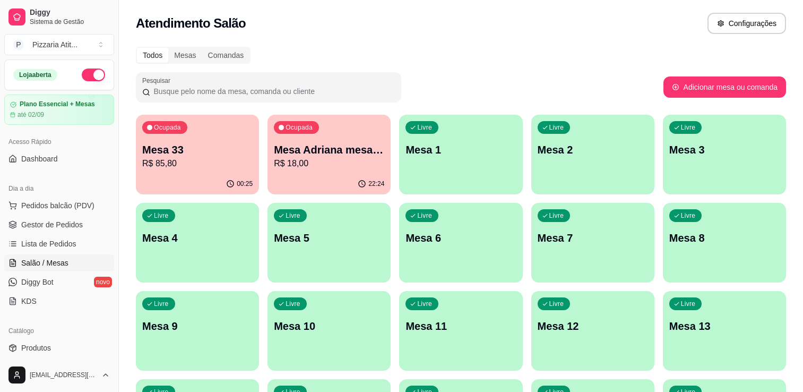 This screenshot has width=803, height=392. What do you see at coordinates (39, 159) in the screenshot?
I see `span: Dashboard` at bounding box center [39, 159].